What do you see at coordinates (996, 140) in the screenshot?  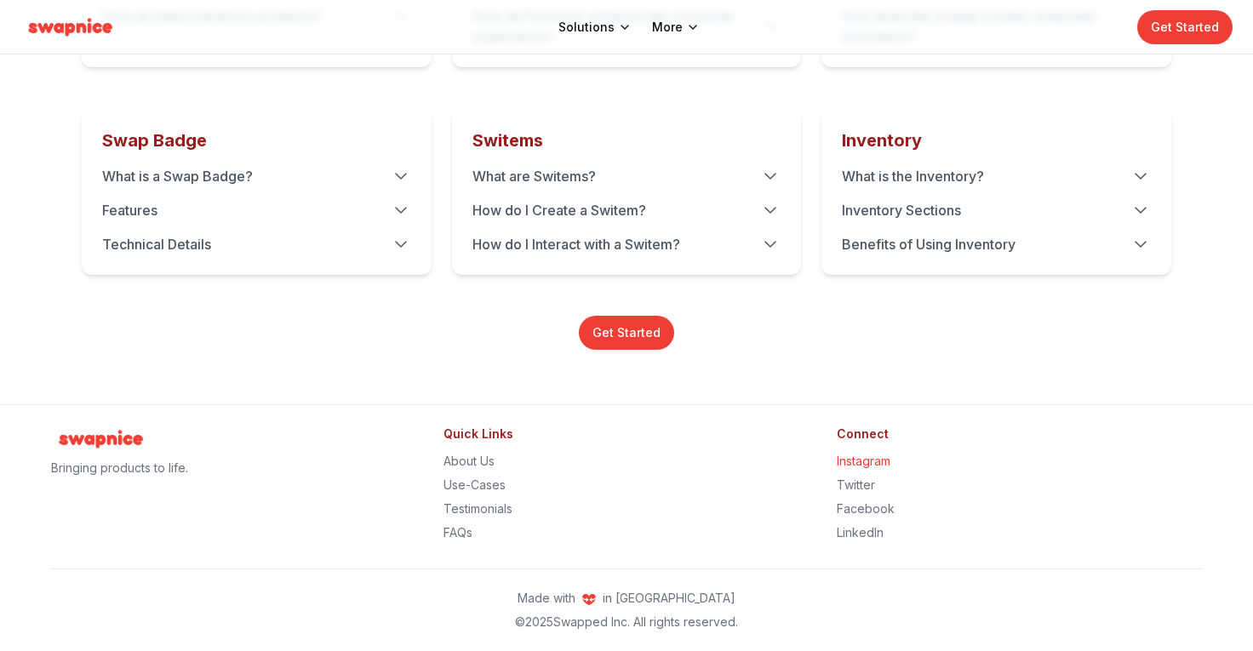 I see `h3: Inventory` at bounding box center [996, 140].